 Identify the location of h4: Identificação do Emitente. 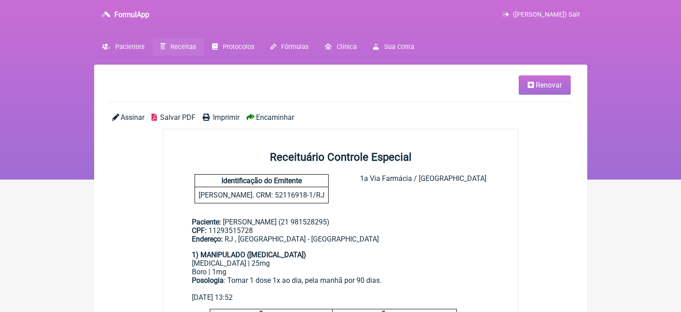
(261, 181).